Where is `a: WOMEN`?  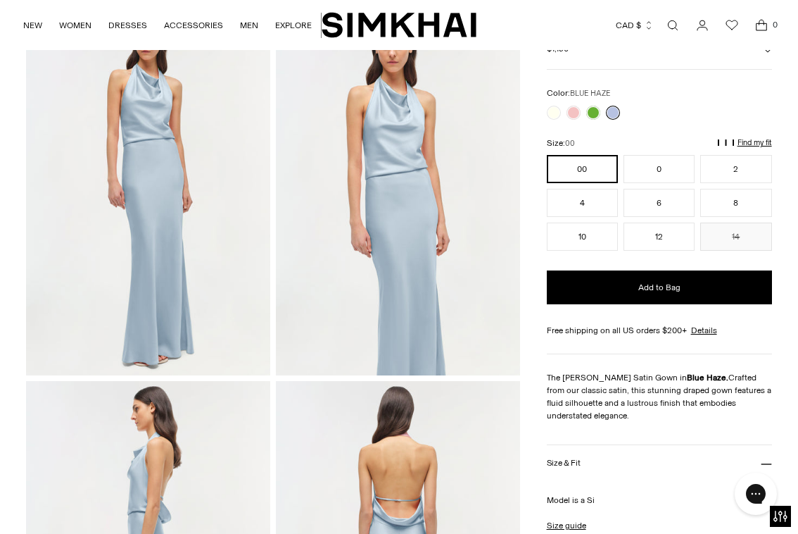 a: WOMEN is located at coordinates (75, 25).